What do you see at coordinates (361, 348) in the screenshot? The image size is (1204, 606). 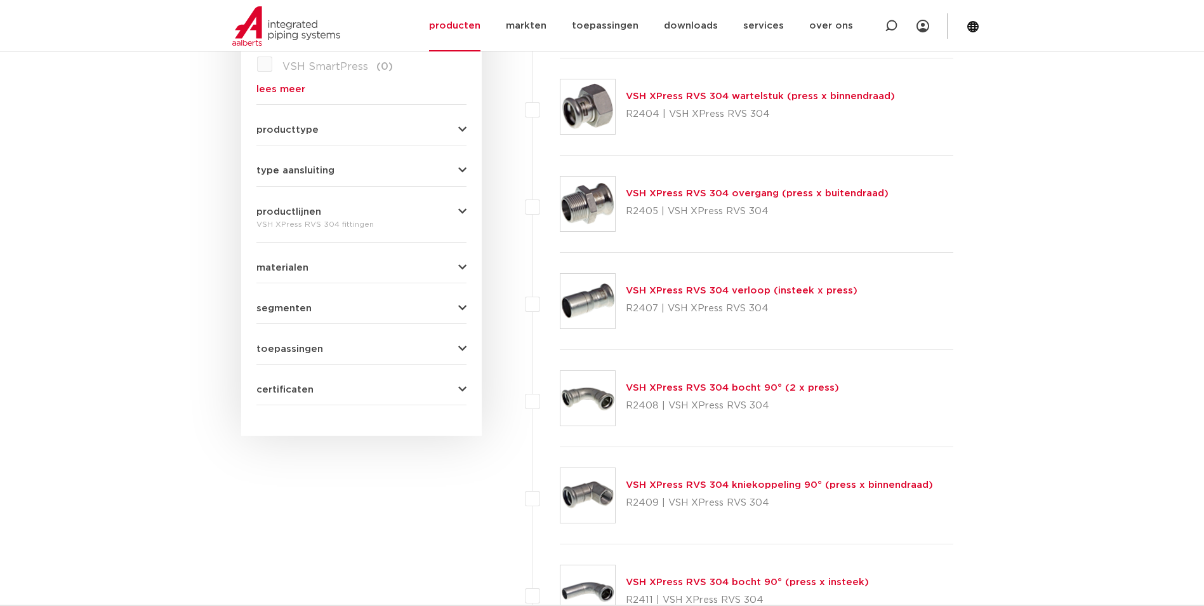 I see `button: toepassingen` at bounding box center [361, 348].